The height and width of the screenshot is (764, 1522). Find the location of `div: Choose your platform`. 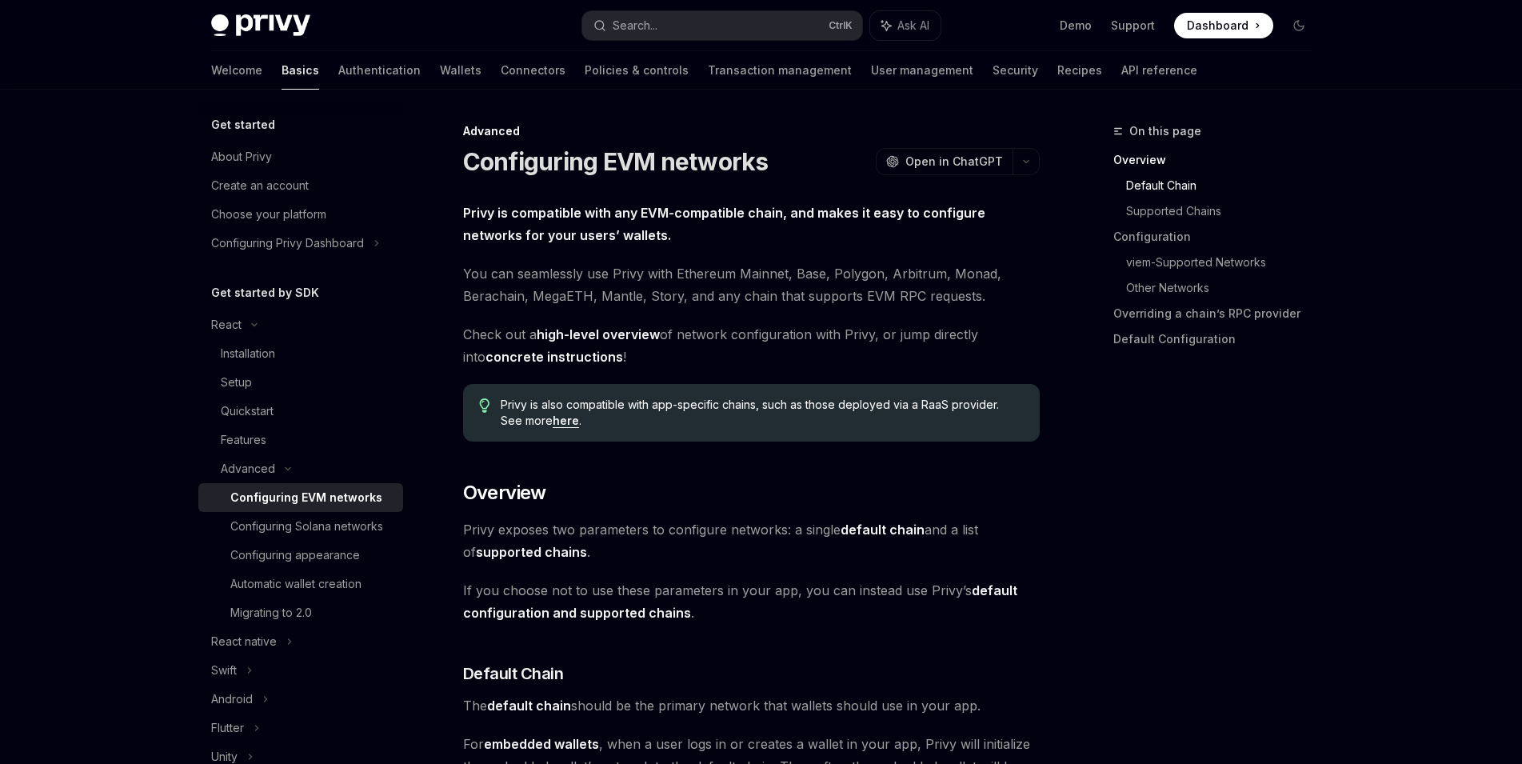

div: Choose your platform is located at coordinates (269, 214).